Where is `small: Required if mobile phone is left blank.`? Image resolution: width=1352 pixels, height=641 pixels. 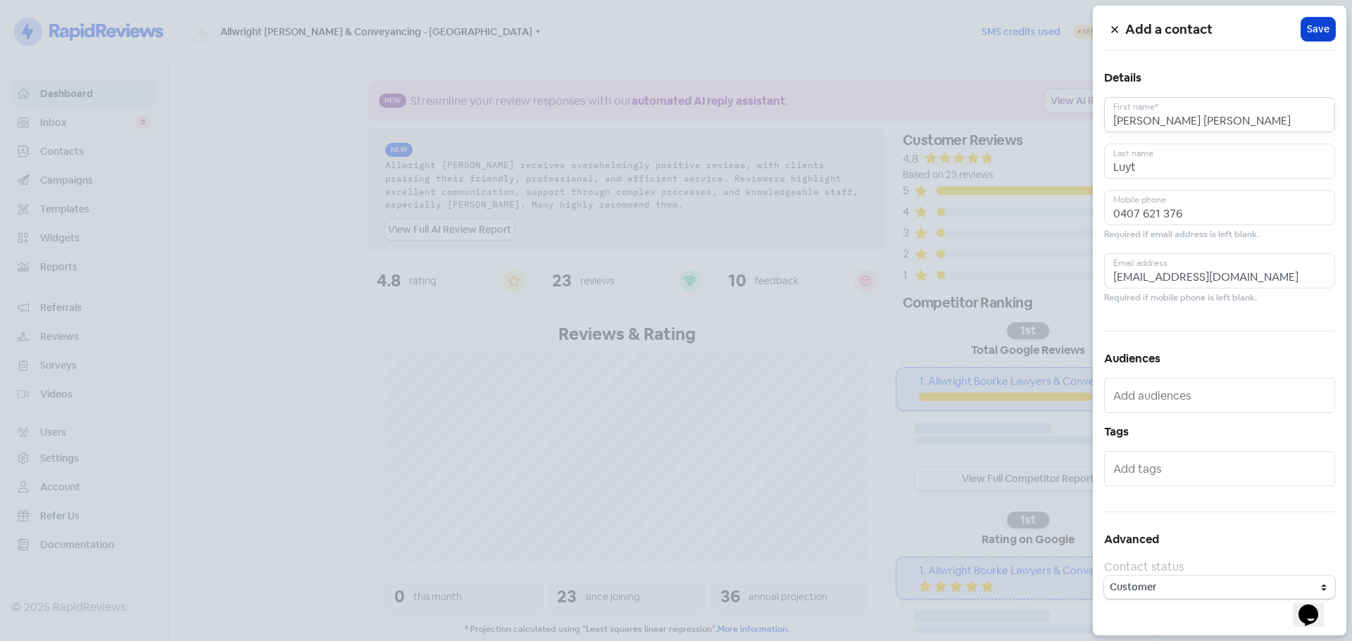 small: Required if mobile phone is left blank. is located at coordinates (1180, 298).